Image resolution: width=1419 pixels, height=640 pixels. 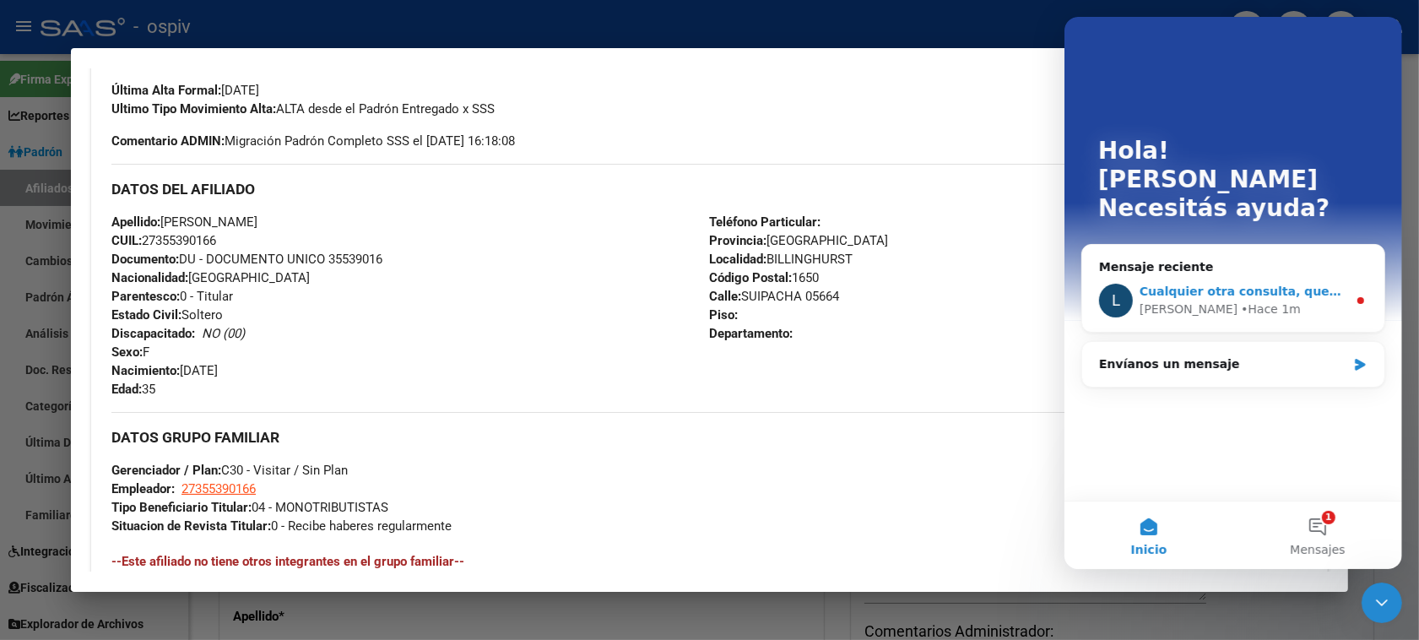 What do you see at coordinates (709, 189) in the screenshot?
I see `h3: DATOS DEL AFILIADO` at bounding box center [709, 189].